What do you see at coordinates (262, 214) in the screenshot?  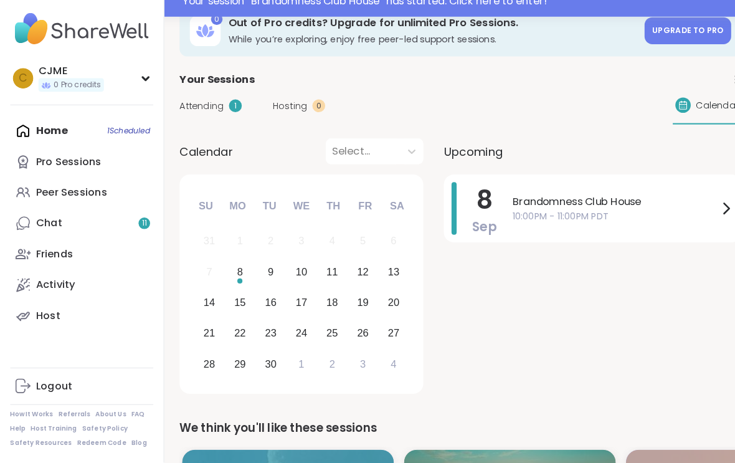 I see `div: Tu` at bounding box center [262, 214].